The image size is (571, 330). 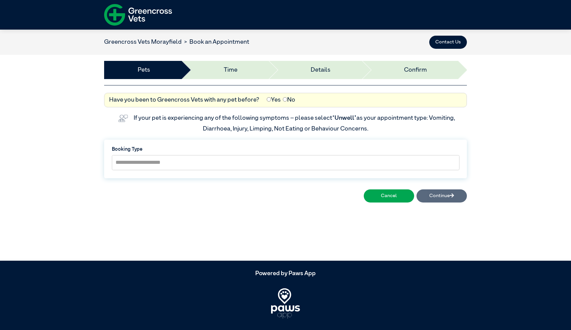 I want to click on img: PawsApp, so click(x=286, y=303).